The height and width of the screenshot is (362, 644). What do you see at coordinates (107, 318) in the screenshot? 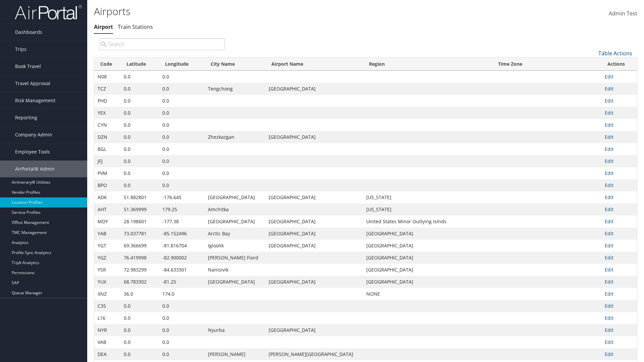
I see `td: L16` at bounding box center [107, 318].